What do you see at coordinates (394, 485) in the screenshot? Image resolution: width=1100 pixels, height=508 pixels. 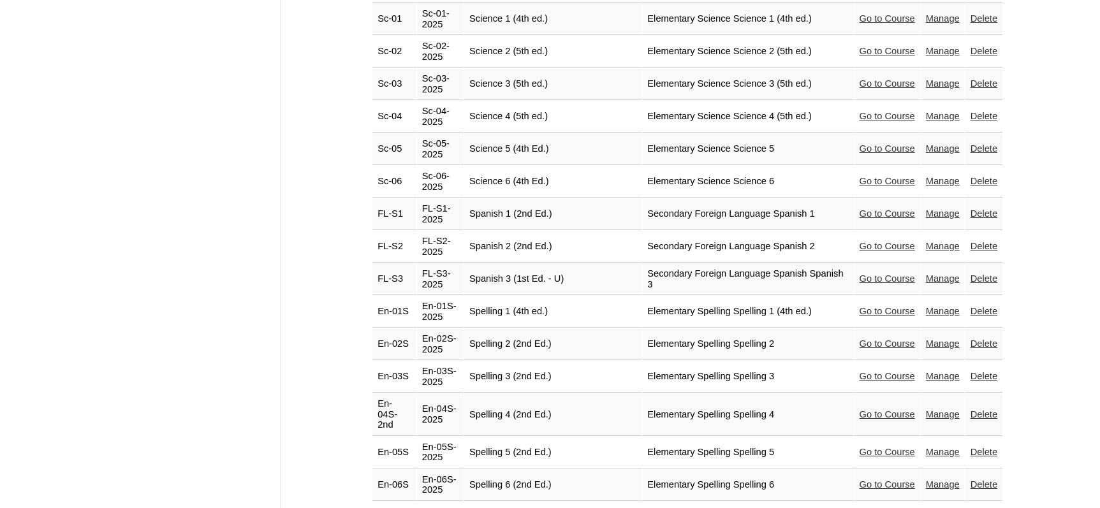 I see `td: En-06S` at bounding box center [394, 485].